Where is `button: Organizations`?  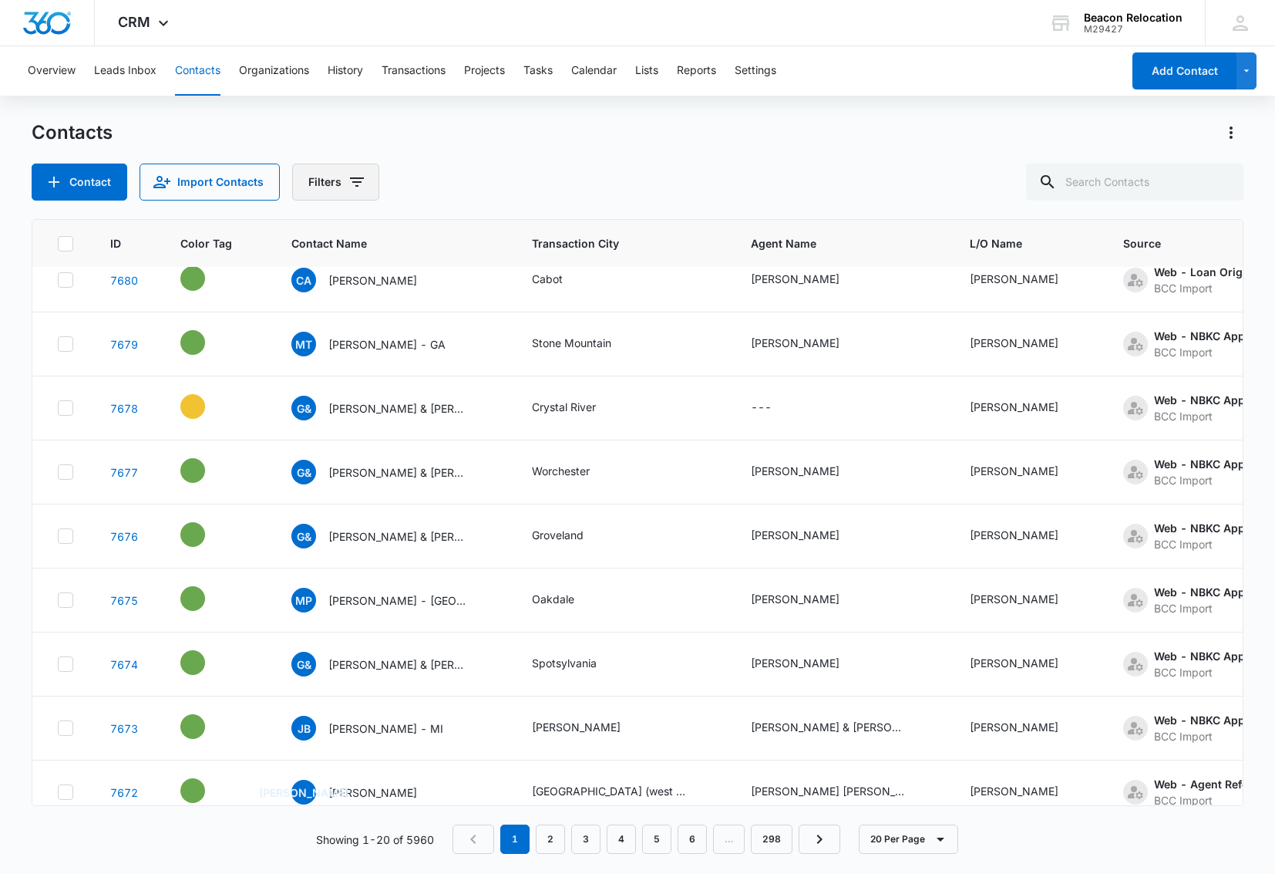
button: Organizations is located at coordinates (274, 71).